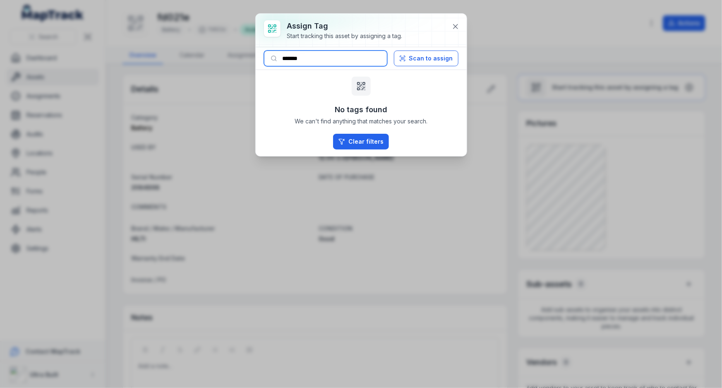  I want to click on span: We can't find anything that matches your search., so click(361, 121).